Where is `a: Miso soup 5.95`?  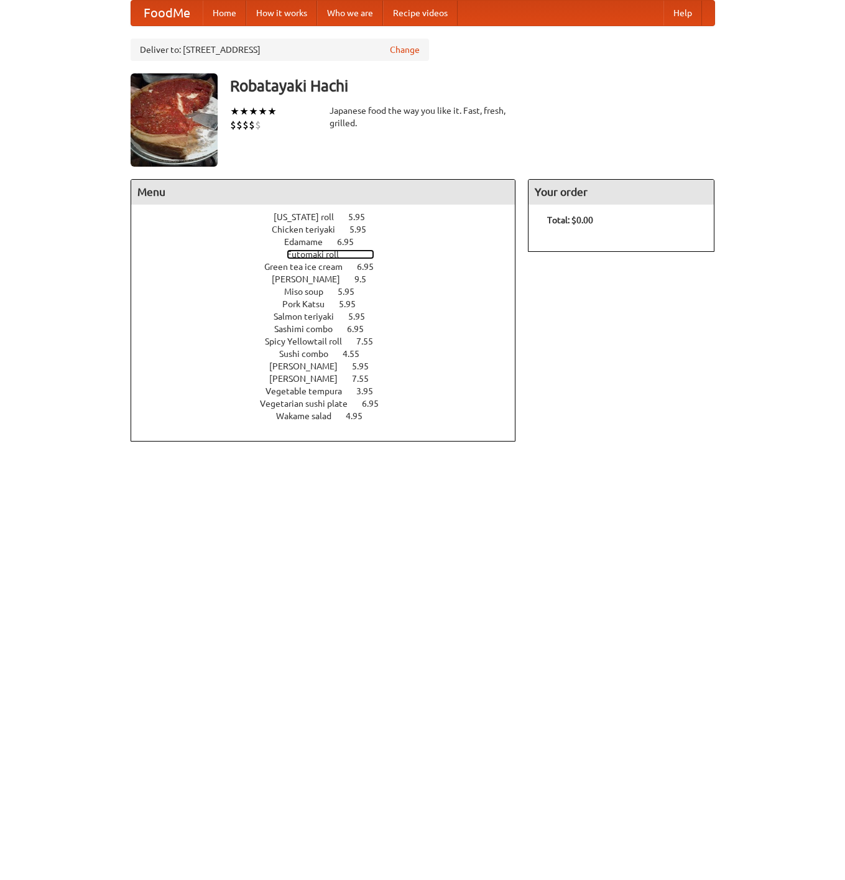
a: Miso soup 5.95 is located at coordinates (331, 292).